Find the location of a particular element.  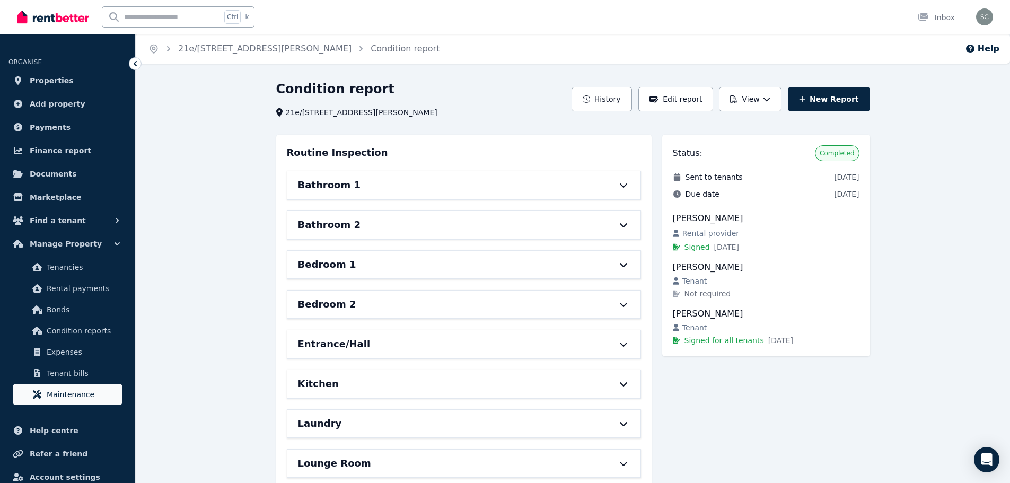

button: Find a tenant is located at coordinates (67, 221).